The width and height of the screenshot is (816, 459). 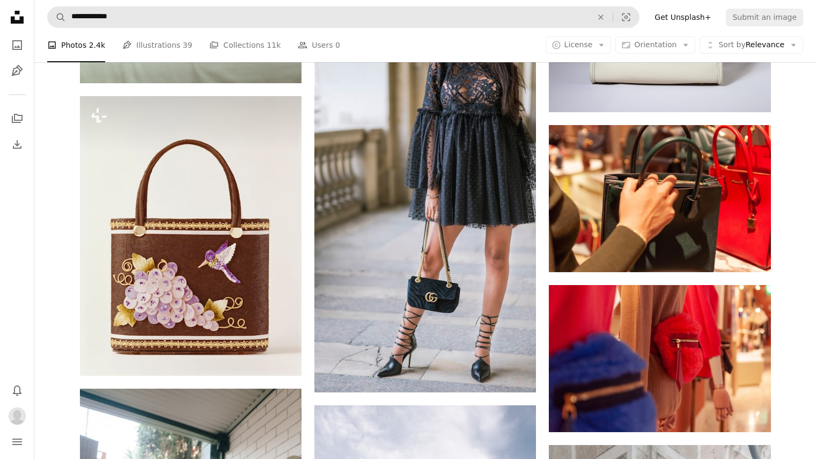 I want to click on button: Menu, so click(x=17, y=442).